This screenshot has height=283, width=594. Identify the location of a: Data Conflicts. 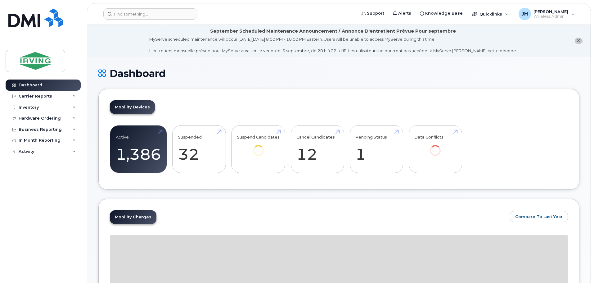
(435, 146).